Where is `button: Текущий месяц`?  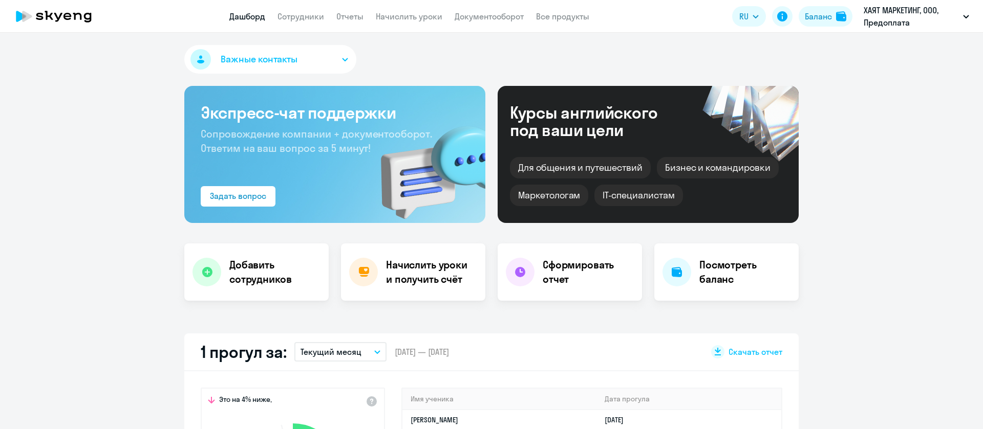 button: Текущий месяц is located at coordinates (340, 352).